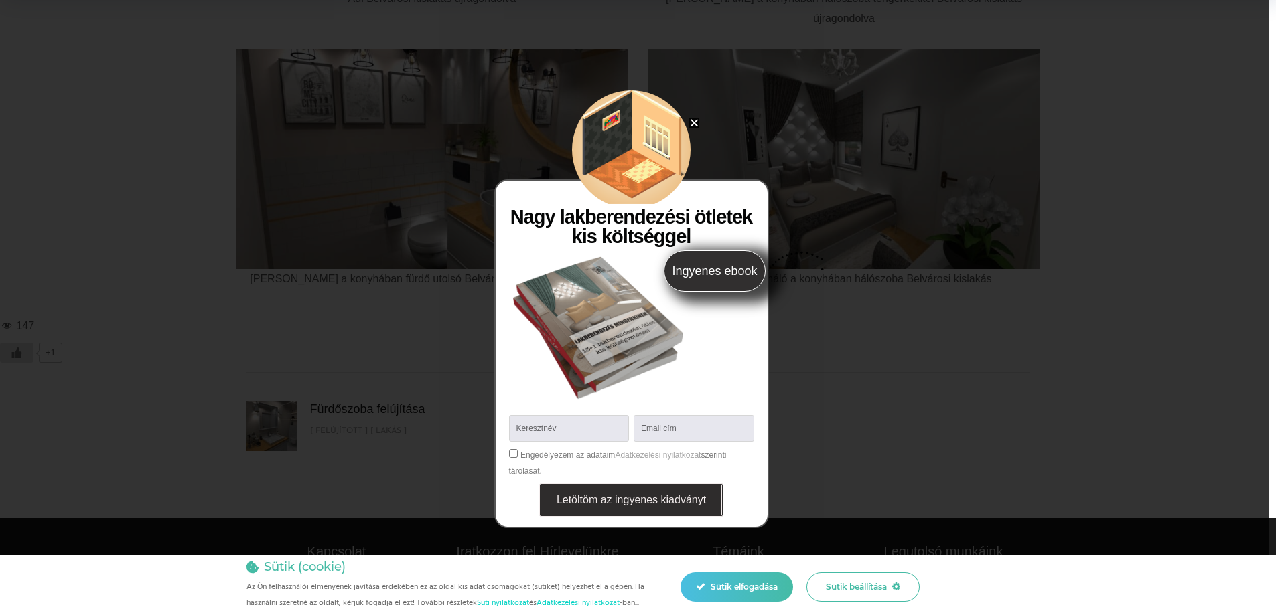 This screenshot has width=1276, height=615. Describe the element at coordinates (631, 227) in the screenshot. I see `h2: Nagy lakberendezési ötletek kis költséggel` at that location.